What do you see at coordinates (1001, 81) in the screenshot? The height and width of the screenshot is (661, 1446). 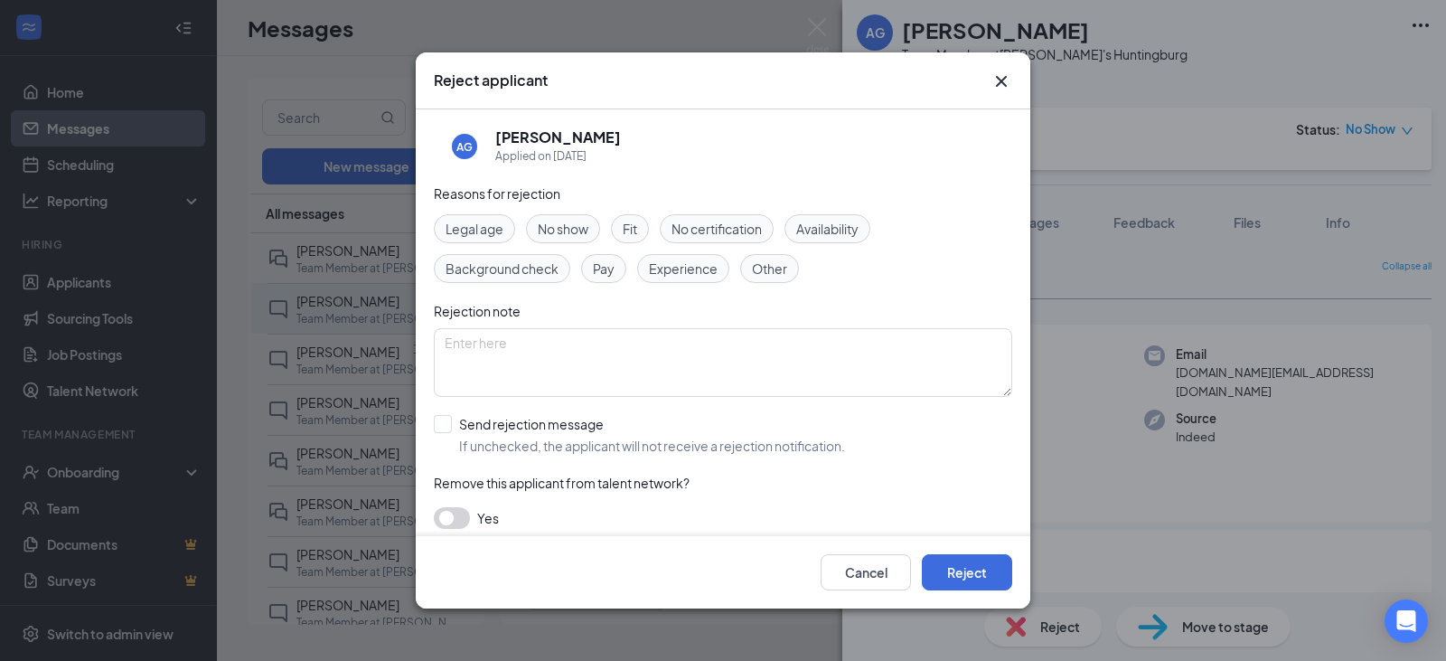 I see `svg: Cross` at bounding box center [1001, 81].